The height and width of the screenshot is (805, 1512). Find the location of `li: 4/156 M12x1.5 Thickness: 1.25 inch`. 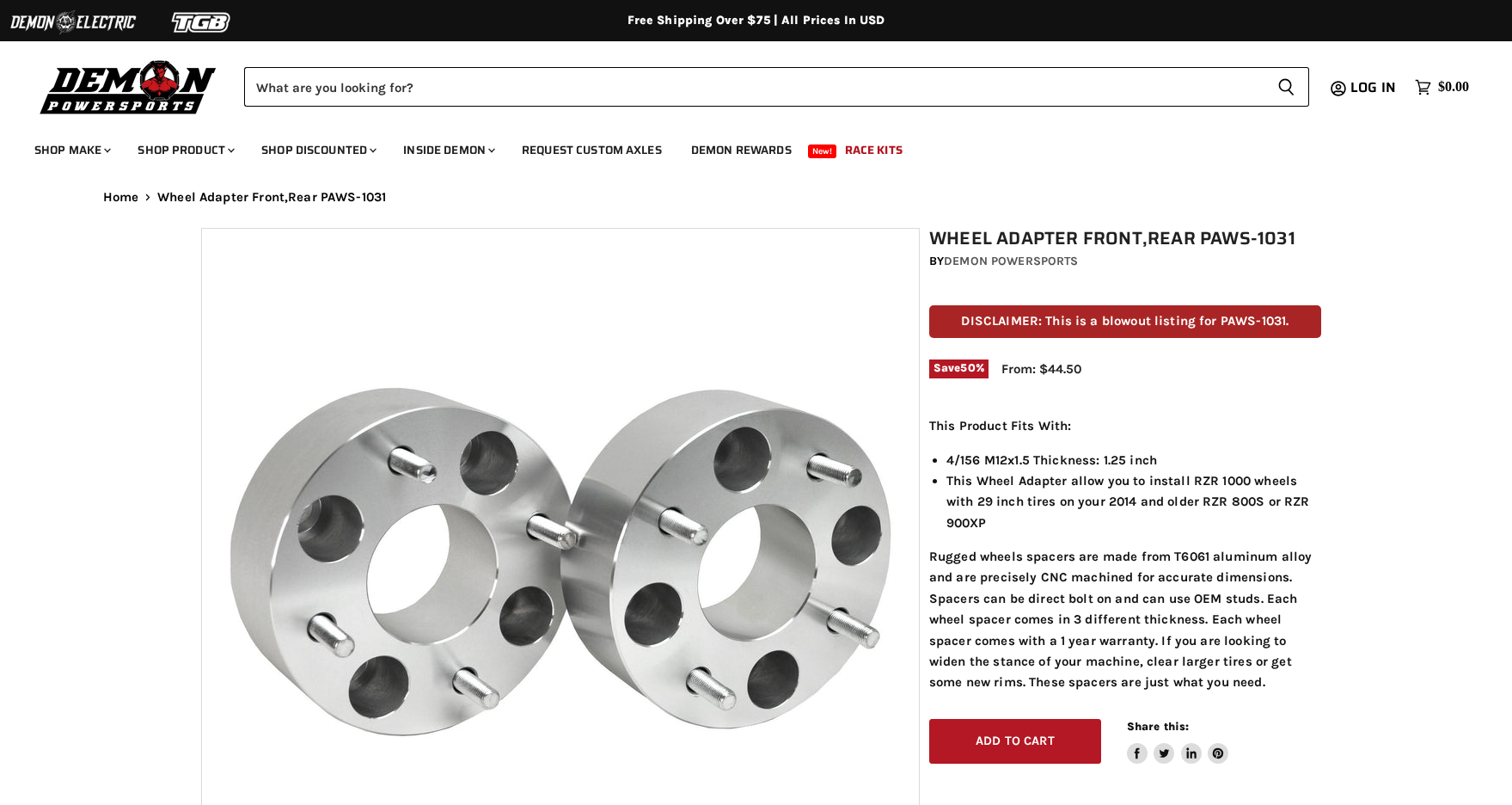

li: 4/156 M12x1.5 Thickness: 1.25 inch is located at coordinates (1134, 460).